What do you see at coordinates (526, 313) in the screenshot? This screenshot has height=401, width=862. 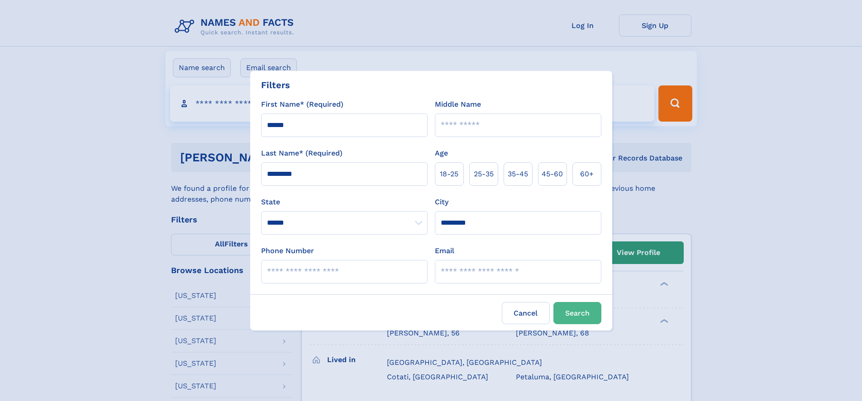 I see `label: Cancel` at bounding box center [526, 313].